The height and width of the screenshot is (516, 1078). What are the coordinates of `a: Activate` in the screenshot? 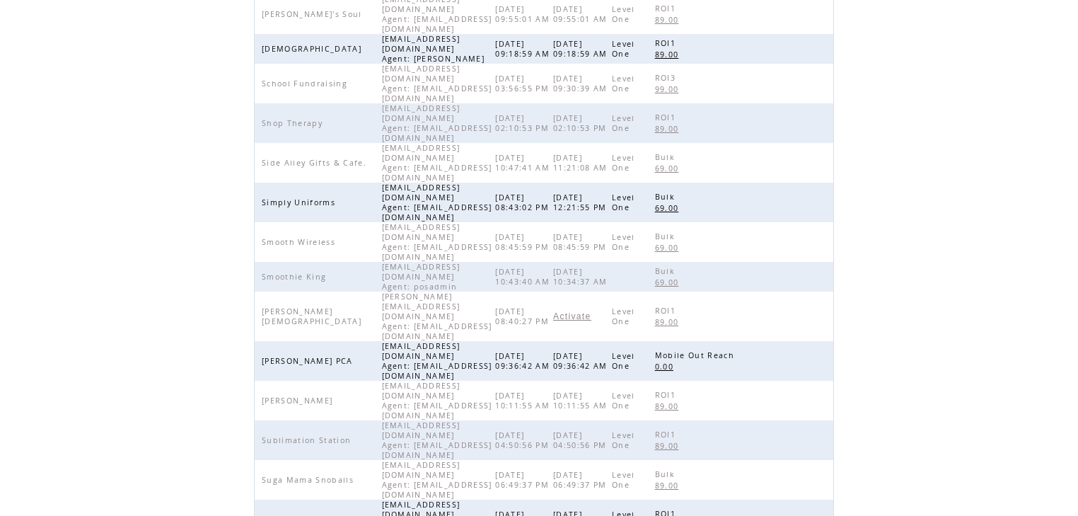 It's located at (572, 316).